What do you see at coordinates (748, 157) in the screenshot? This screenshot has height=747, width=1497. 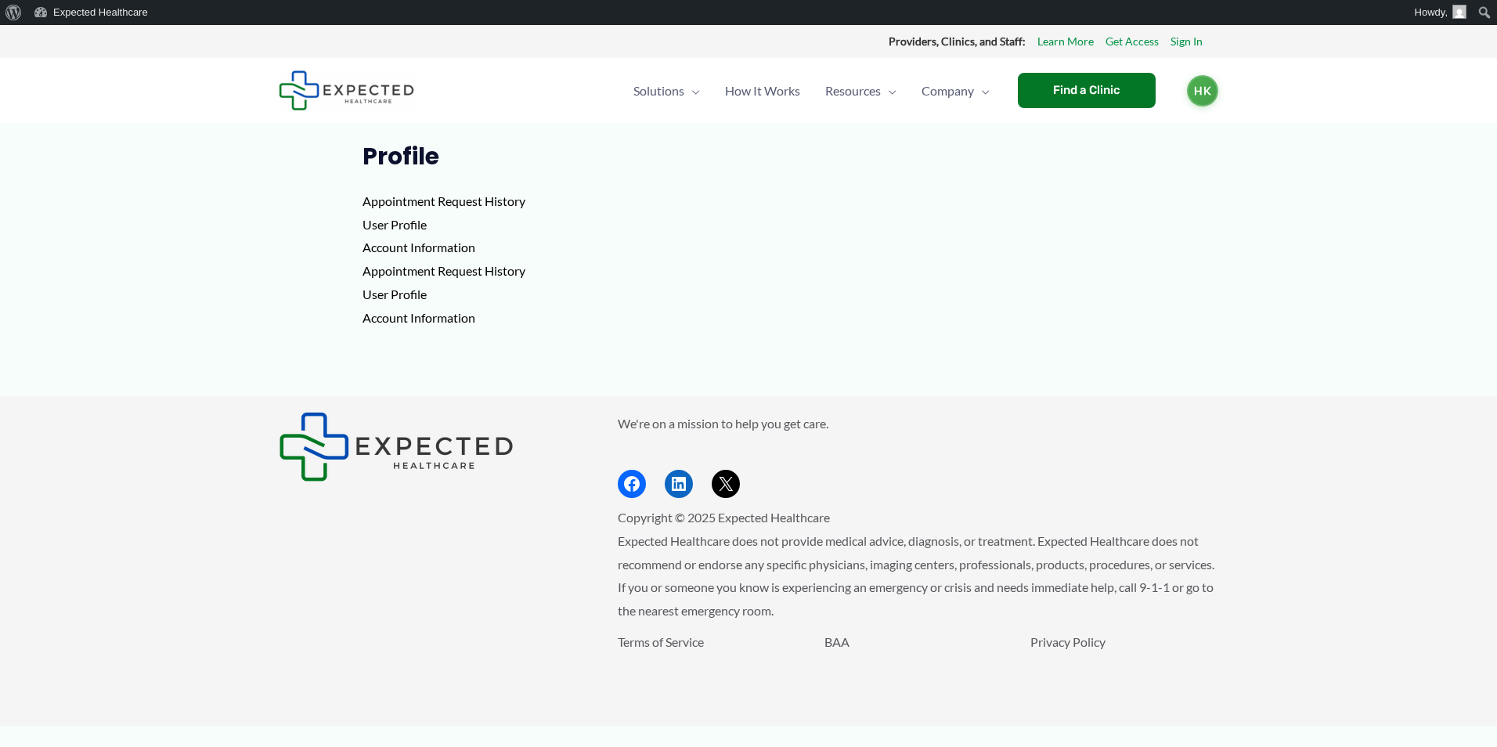 I see `h1: Profile` at bounding box center [748, 157].